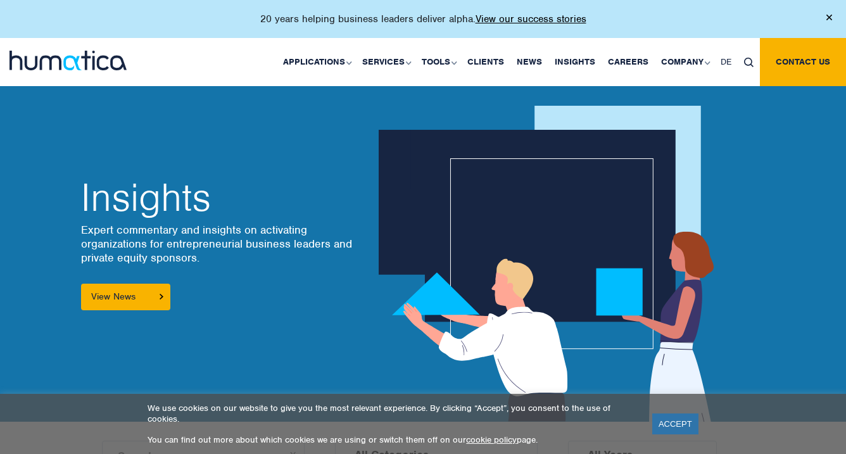  Describe the element at coordinates (485, 62) in the screenshot. I see `a: Clients` at that location.